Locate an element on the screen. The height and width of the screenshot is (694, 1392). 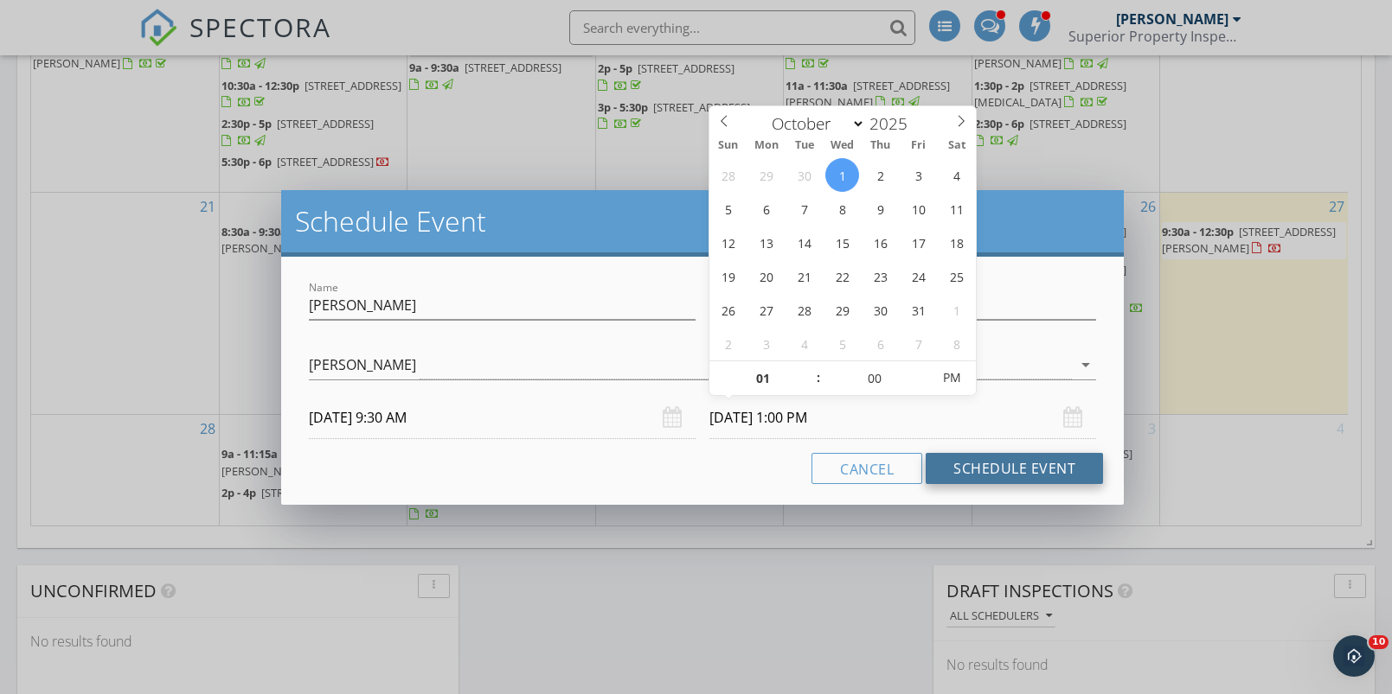
span: October 27, 2025 is located at coordinates (765, 310).